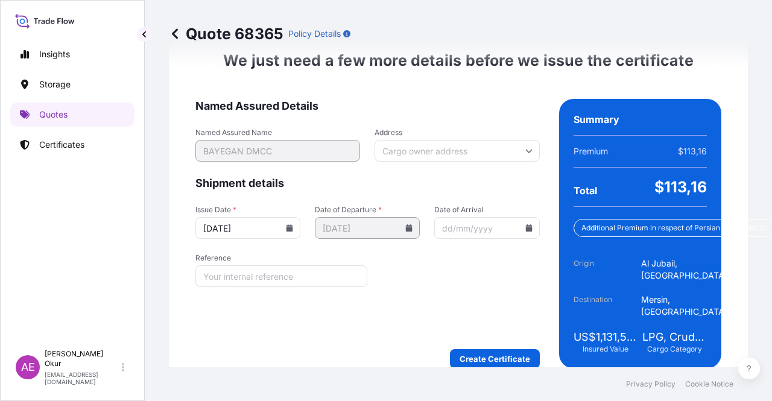  What do you see at coordinates (281, 258) in the screenshot?
I see `span: Reference` at bounding box center [281, 258].